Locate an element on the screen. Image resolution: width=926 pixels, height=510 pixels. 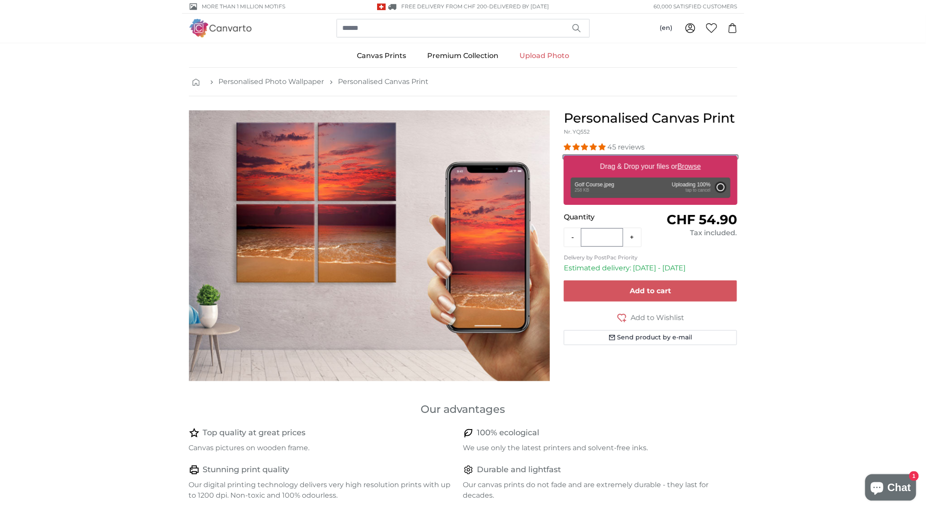
button: Add to Wishlist is located at coordinates (651, 317).